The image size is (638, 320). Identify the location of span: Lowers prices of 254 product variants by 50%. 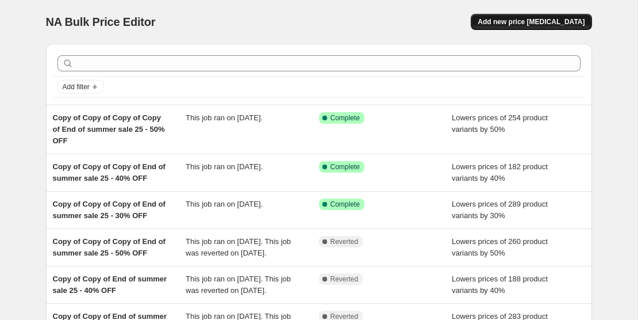
(500, 123).